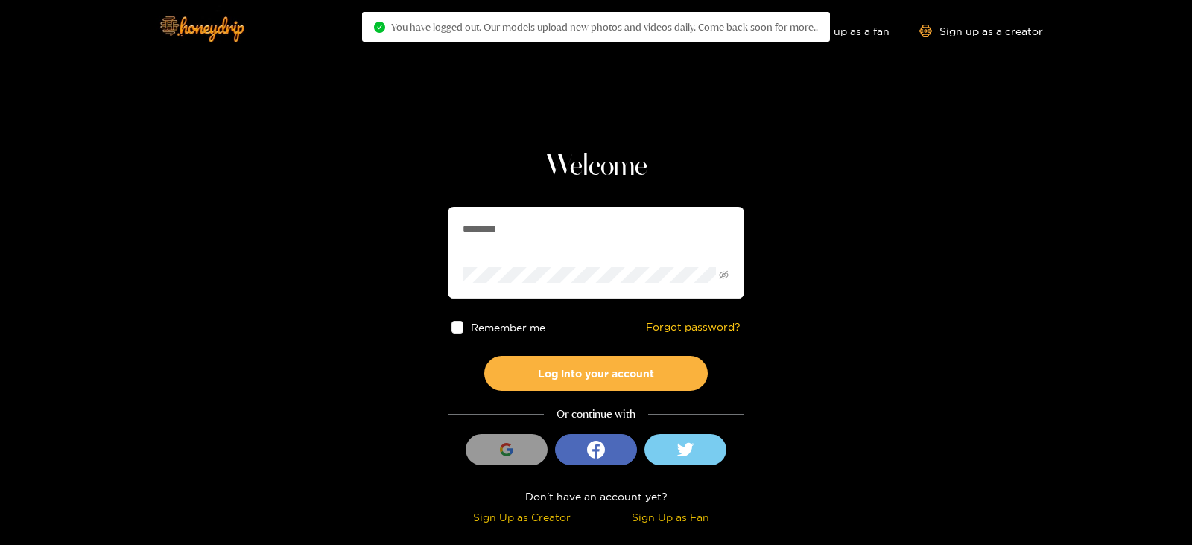 The width and height of the screenshot is (1192, 545). I want to click on div: Sign Up as Creator, so click(521, 517).